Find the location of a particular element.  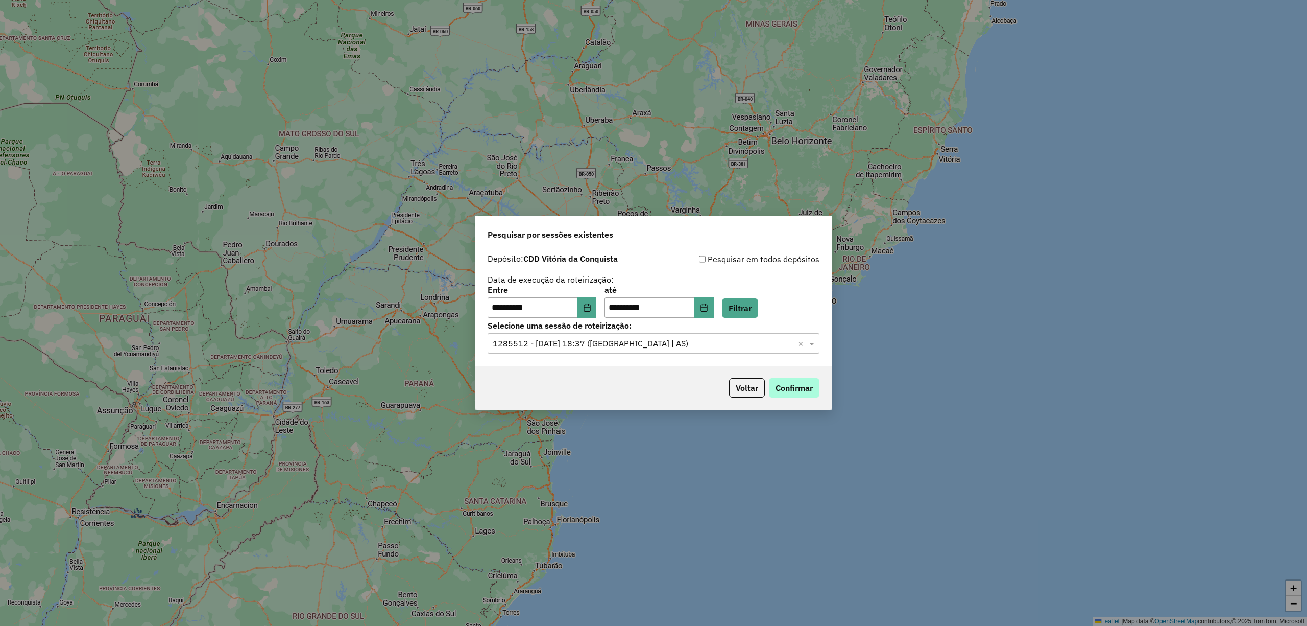

label: Data de execução da roteirização: is located at coordinates (551, 279).